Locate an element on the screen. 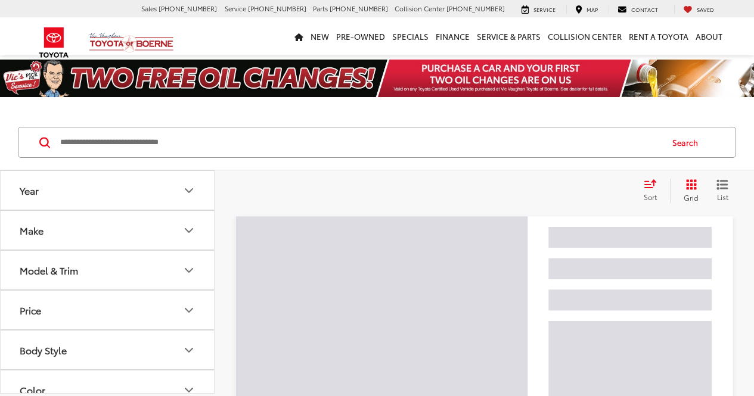 This screenshot has width=754, height=396. div: Color is located at coordinates (32, 390).